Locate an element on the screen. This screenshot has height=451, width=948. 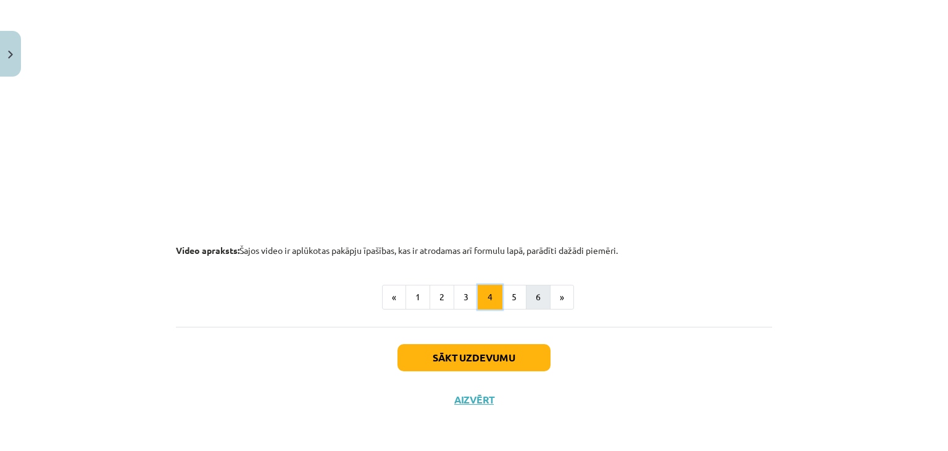
button: Aizvērt is located at coordinates (474, 399).